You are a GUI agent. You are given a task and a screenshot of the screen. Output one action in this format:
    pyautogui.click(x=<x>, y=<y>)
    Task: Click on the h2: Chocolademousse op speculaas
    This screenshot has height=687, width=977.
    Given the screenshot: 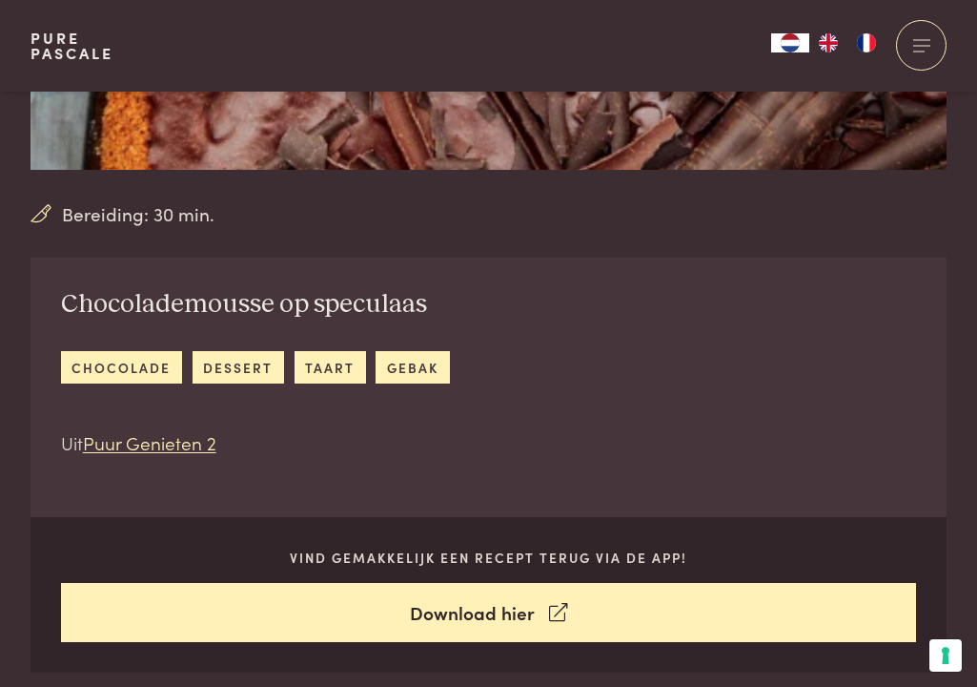 What is the action you would take?
    pyautogui.click(x=256, y=304)
    